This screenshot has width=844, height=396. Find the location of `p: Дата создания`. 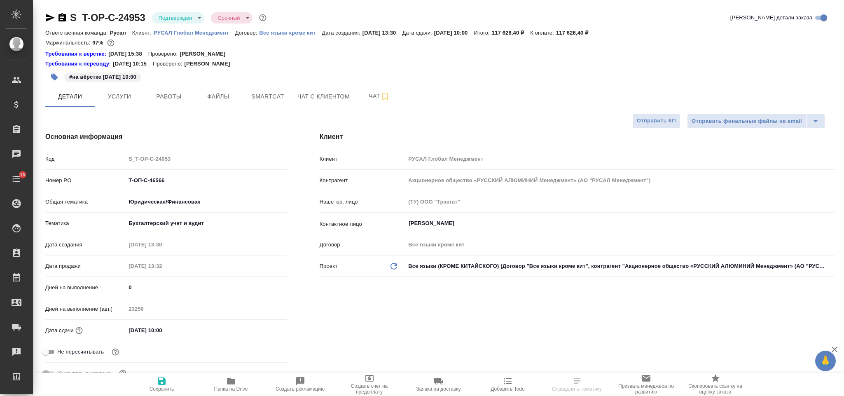

p: Дата создания is located at coordinates (85, 245).